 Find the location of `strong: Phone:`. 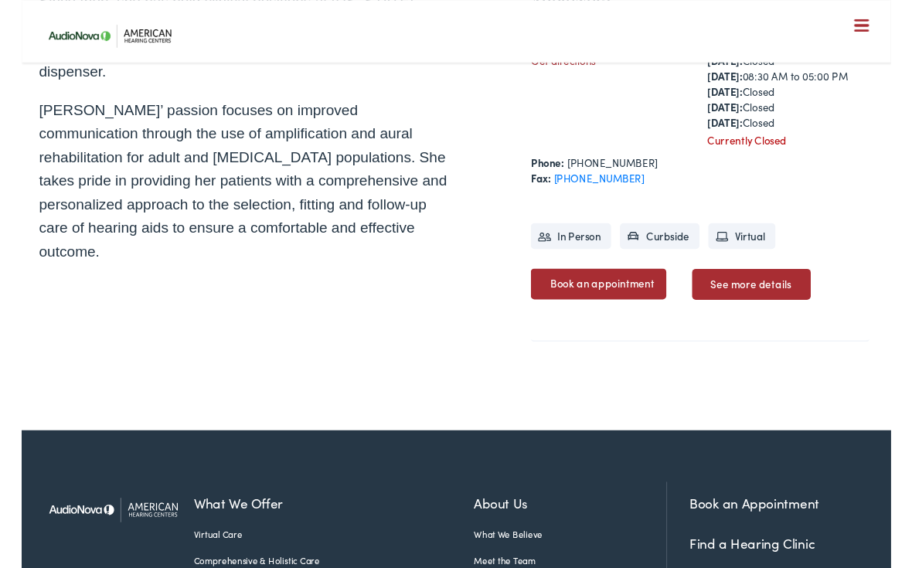

strong: Phone: is located at coordinates (551, 171).